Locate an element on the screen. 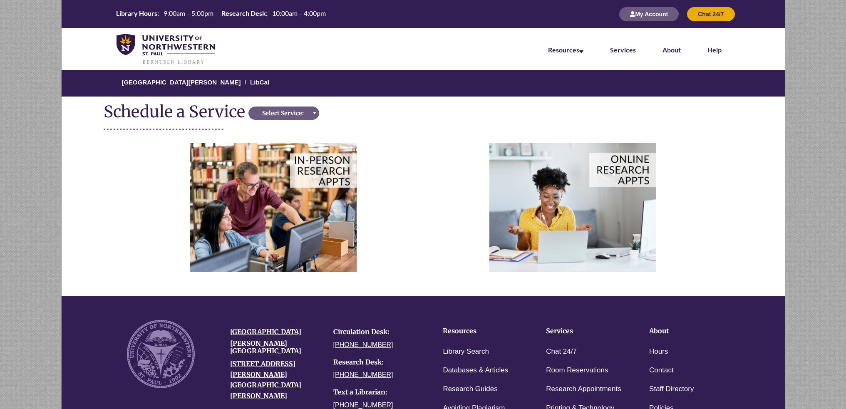 The width and height of the screenshot is (846, 409). a: Services is located at coordinates (623, 50).